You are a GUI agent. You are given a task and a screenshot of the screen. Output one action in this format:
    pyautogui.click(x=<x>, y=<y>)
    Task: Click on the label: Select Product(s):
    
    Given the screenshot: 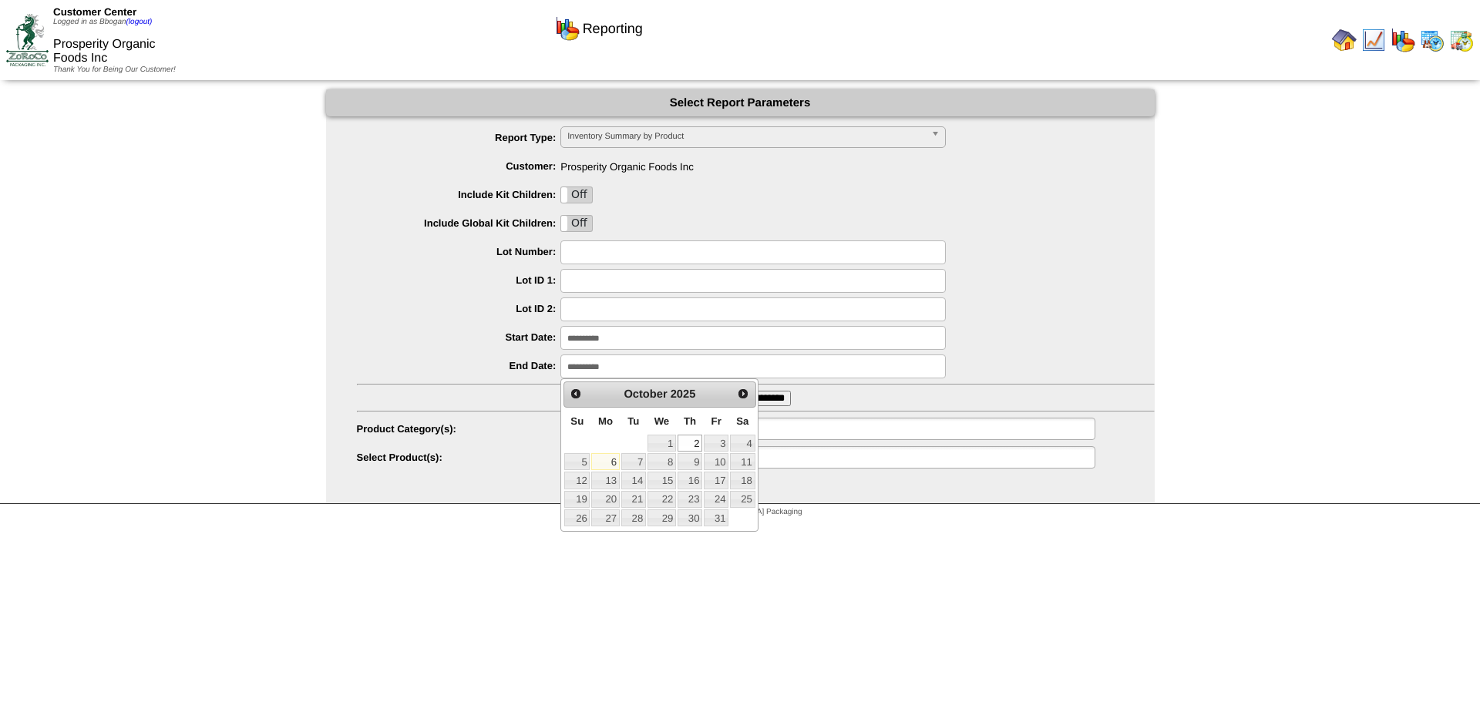 What is the action you would take?
    pyautogui.click(x=459, y=457)
    